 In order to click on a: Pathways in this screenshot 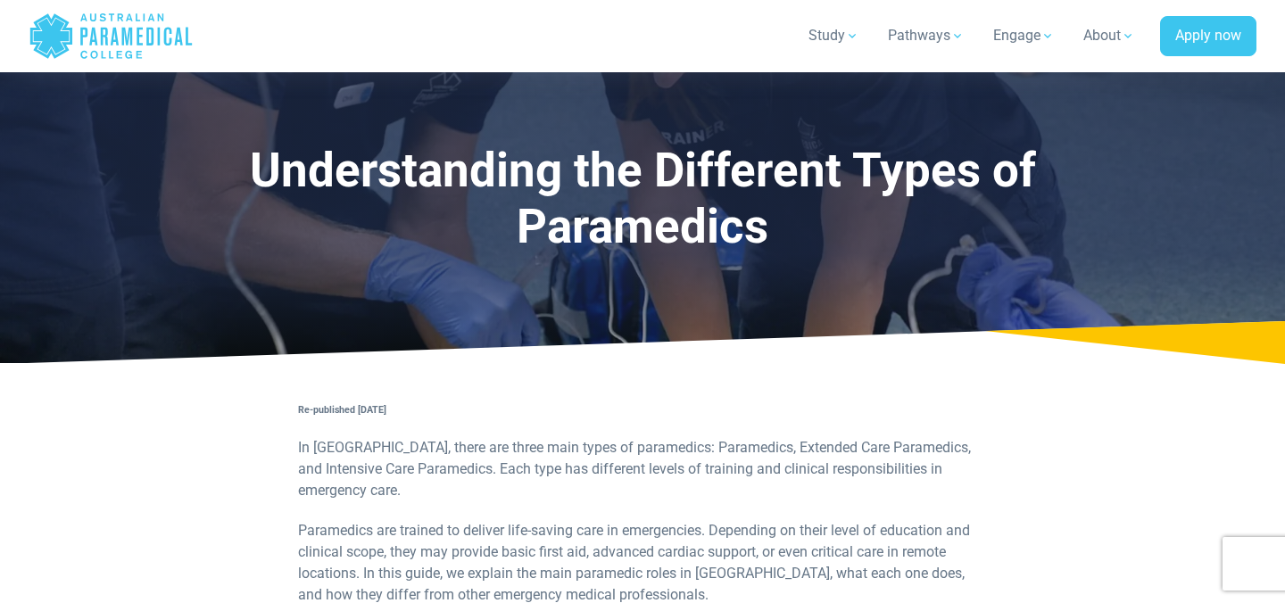, I will do `click(926, 36)`.